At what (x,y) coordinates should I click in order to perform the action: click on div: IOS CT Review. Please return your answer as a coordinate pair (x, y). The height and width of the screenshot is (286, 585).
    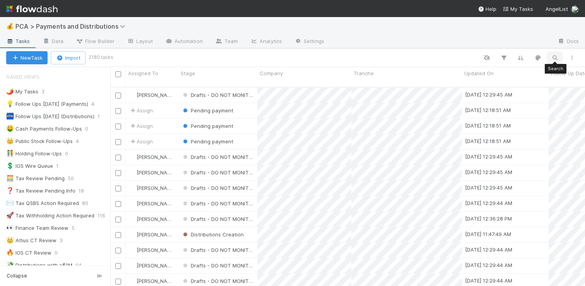
    Looking at the image, I should click on (29, 252).